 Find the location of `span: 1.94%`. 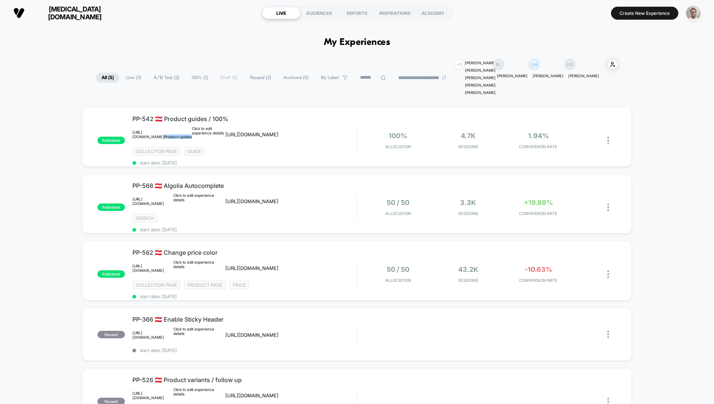

span: 1.94% is located at coordinates (538, 136).